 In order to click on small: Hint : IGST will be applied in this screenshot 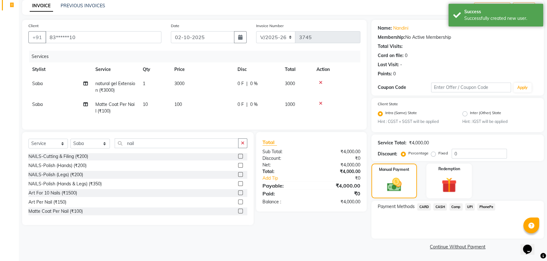, I will do `click(500, 122)`.